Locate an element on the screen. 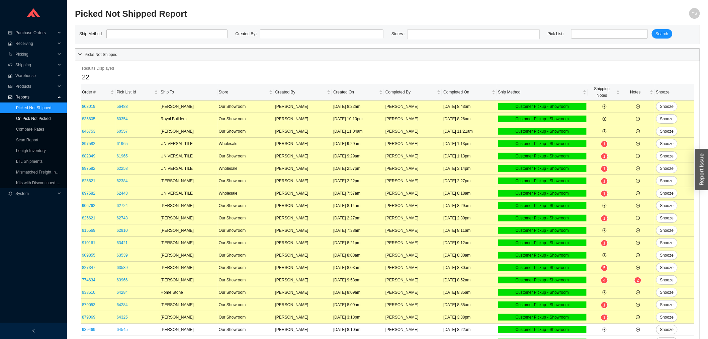 The width and height of the screenshot is (708, 339). th: Created On sortable is located at coordinates (358, 92).